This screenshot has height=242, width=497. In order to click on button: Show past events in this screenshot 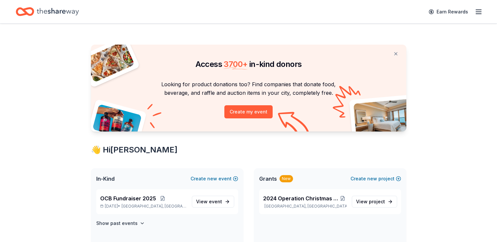, I will do `click(121, 224)`.